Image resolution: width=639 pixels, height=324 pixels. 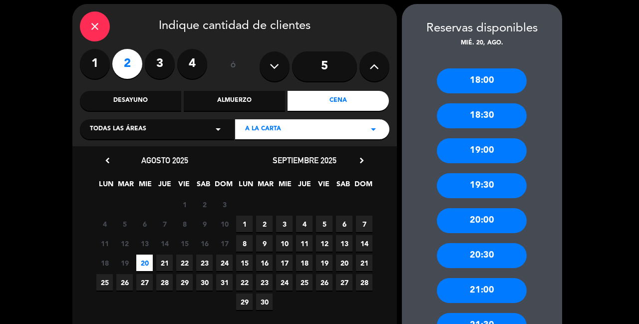 What do you see at coordinates (124, 262) in the screenshot?
I see `span: 19` at bounding box center [124, 262].